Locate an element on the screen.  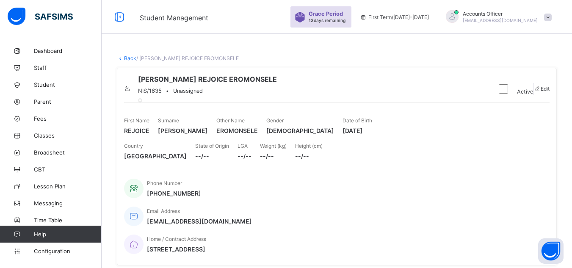
span: Configuration is located at coordinates (67, 251).